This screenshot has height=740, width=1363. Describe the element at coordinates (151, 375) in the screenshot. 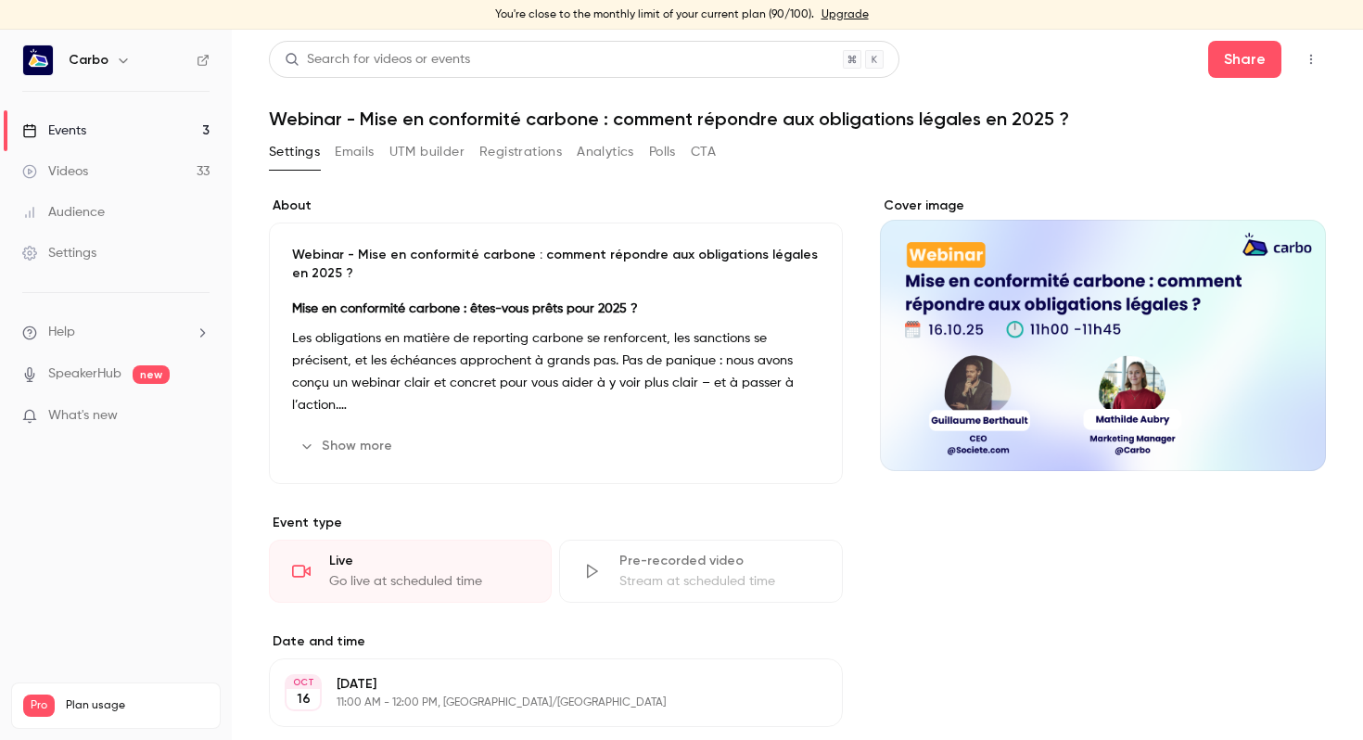

I see `span: new` at that location.